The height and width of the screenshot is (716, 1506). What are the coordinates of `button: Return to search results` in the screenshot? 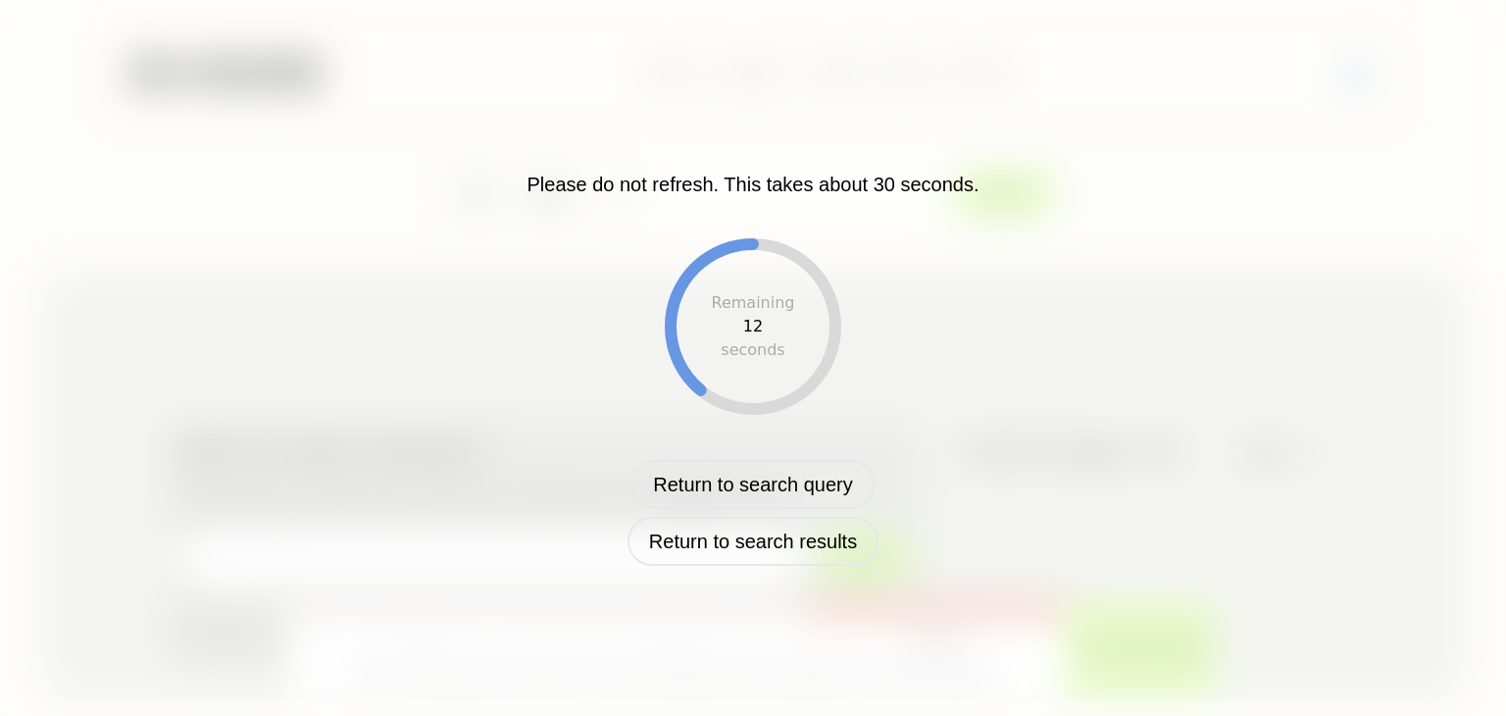 It's located at (753, 541).